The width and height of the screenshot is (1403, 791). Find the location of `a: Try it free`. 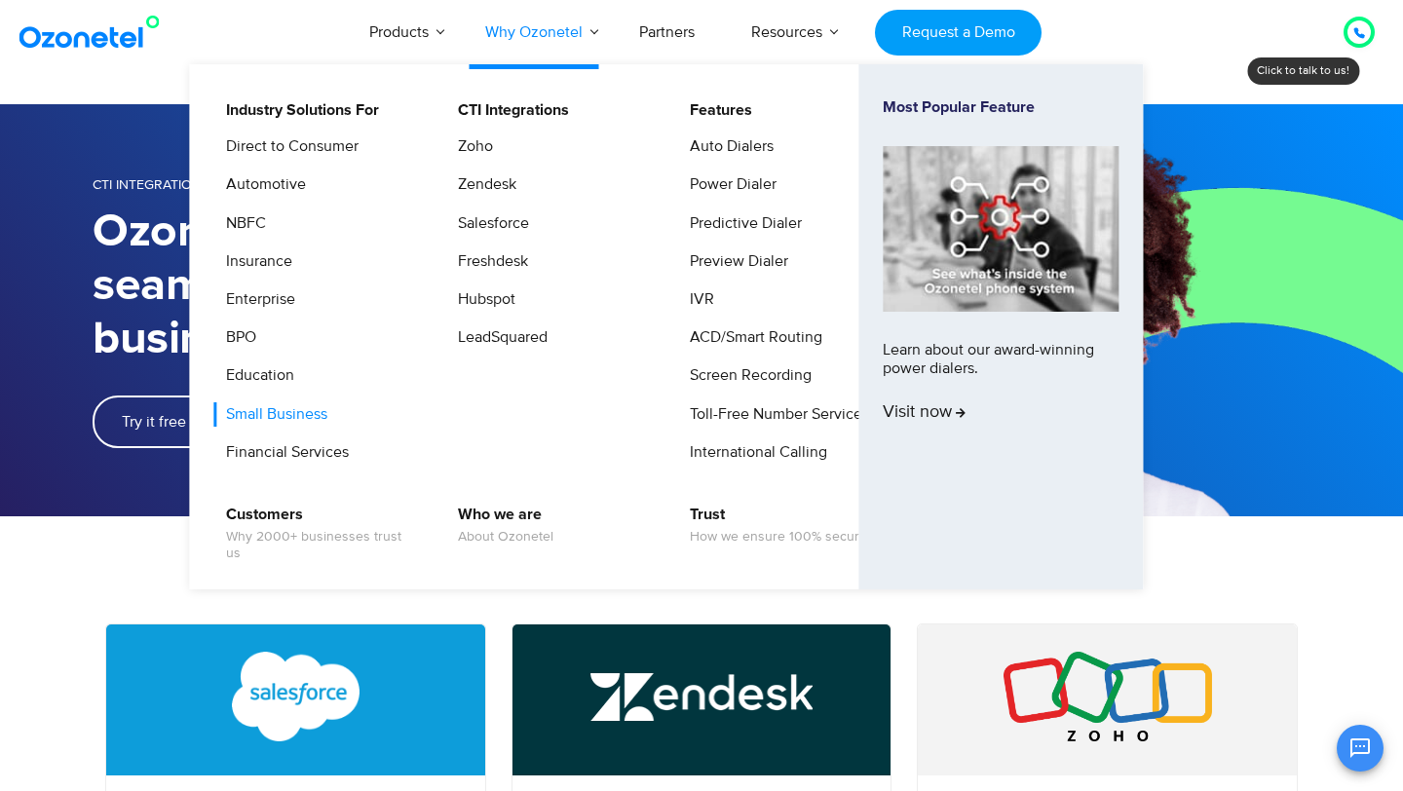

a: Try it free is located at coordinates (154, 422).